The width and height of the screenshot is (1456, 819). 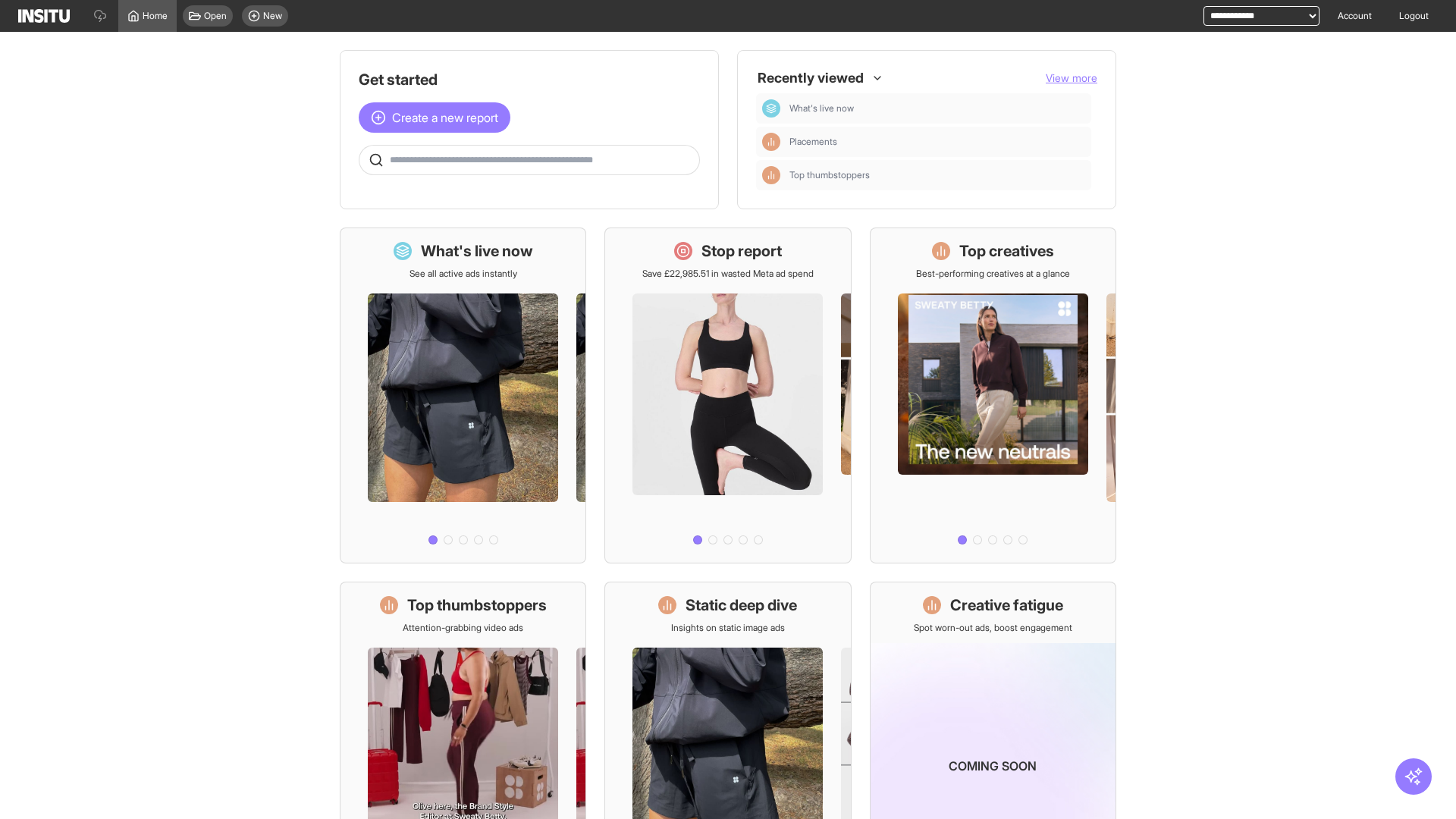 What do you see at coordinates (1071, 78) in the screenshot?
I see `span: View more` at bounding box center [1071, 78].